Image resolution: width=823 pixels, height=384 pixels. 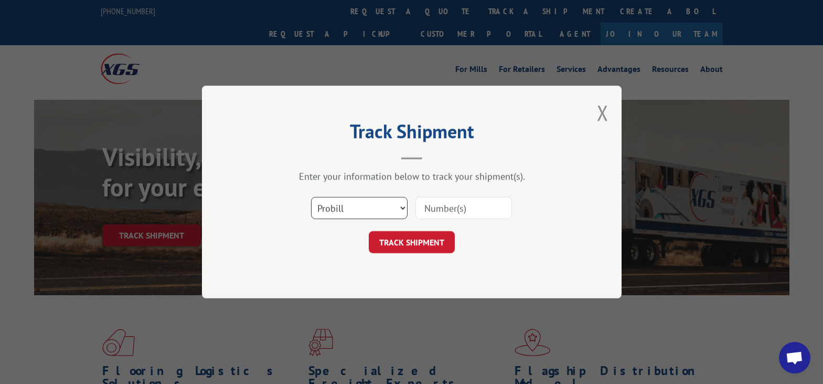 I want to click on input: Number(s), so click(x=464, y=208).